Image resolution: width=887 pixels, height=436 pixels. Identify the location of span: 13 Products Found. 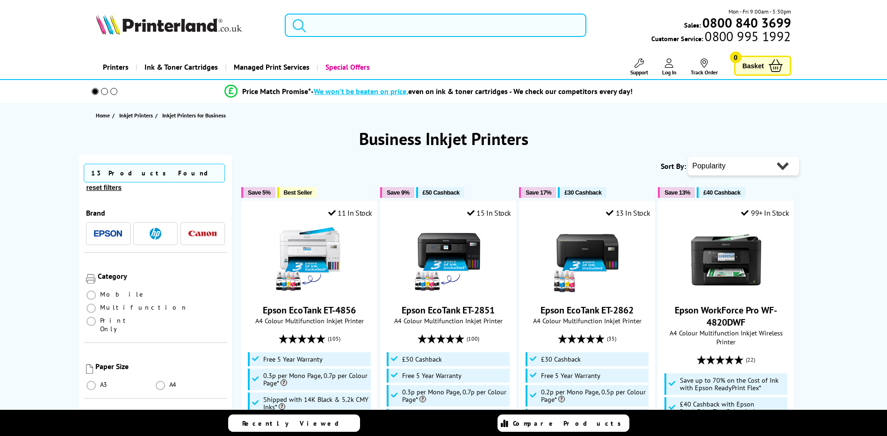
(154, 173).